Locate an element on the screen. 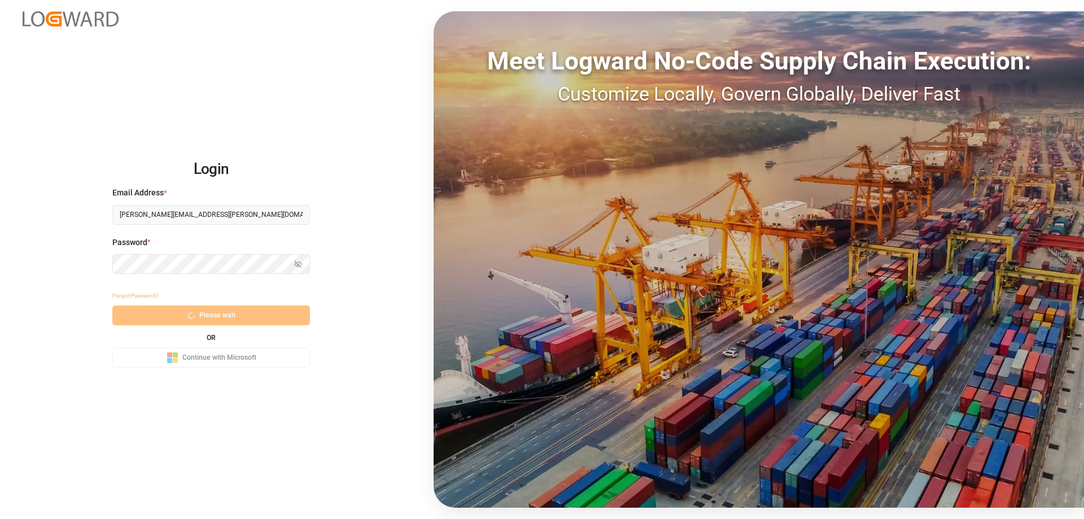 The image size is (1084, 519). small: OR is located at coordinates (211, 338).